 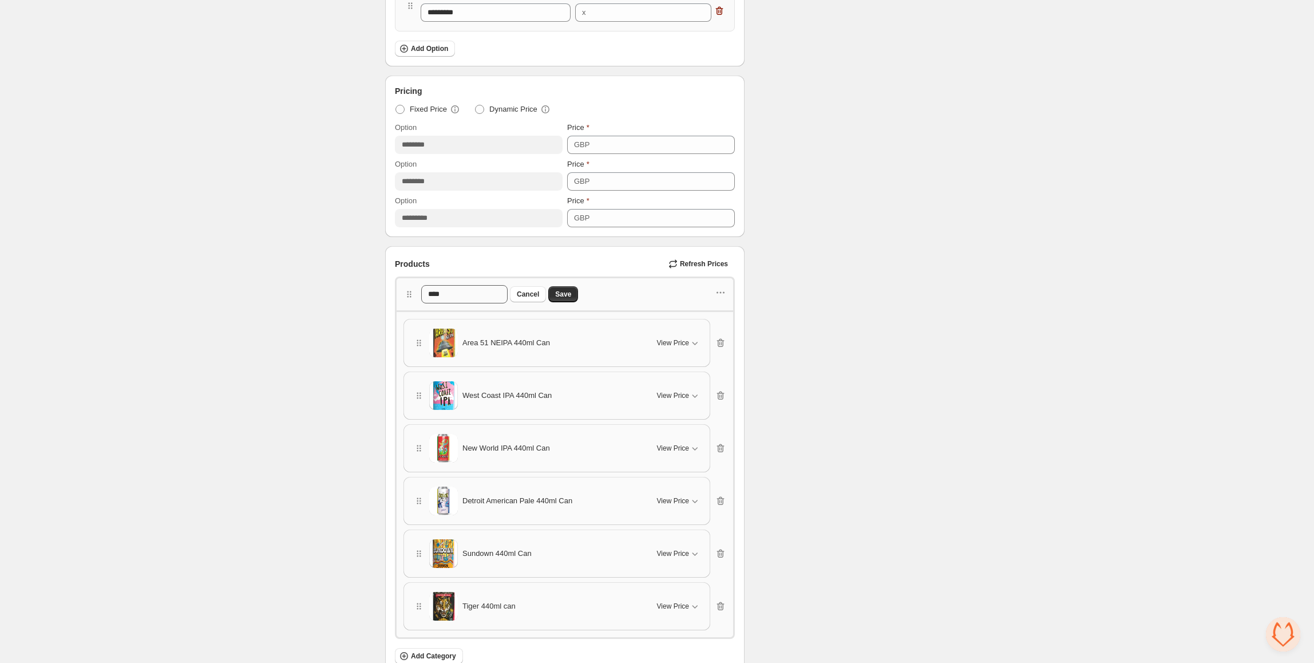 I want to click on button: Cancel, so click(x=528, y=294).